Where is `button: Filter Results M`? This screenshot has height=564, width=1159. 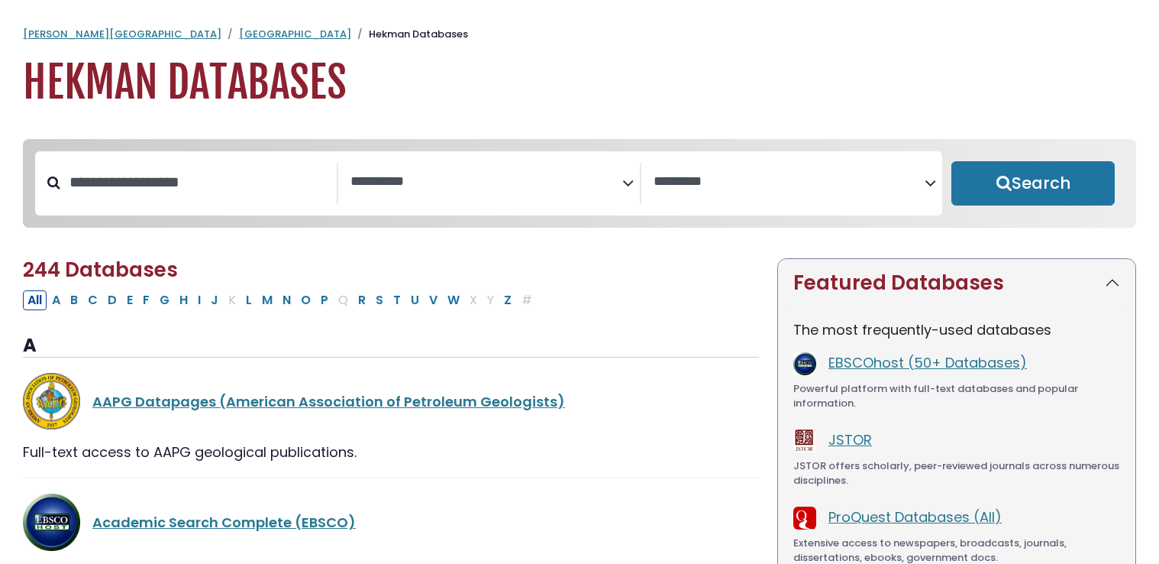 button: Filter Results M is located at coordinates (267, 300).